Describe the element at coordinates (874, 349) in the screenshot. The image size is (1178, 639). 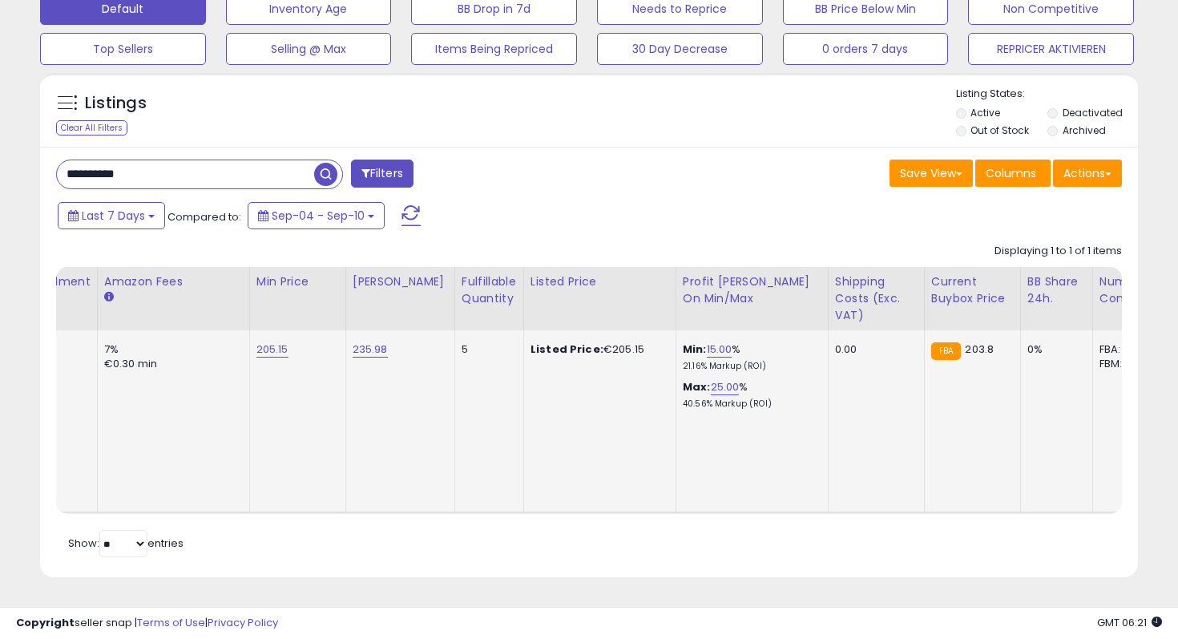
I see `div: 0.00` at that location.